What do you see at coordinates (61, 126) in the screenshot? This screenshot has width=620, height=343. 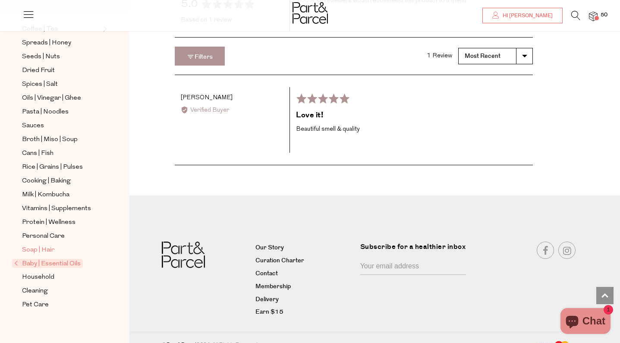 I see `a: Sauces` at bounding box center [61, 126].